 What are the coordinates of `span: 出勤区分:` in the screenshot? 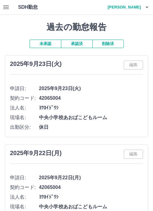 It's located at (25, 127).